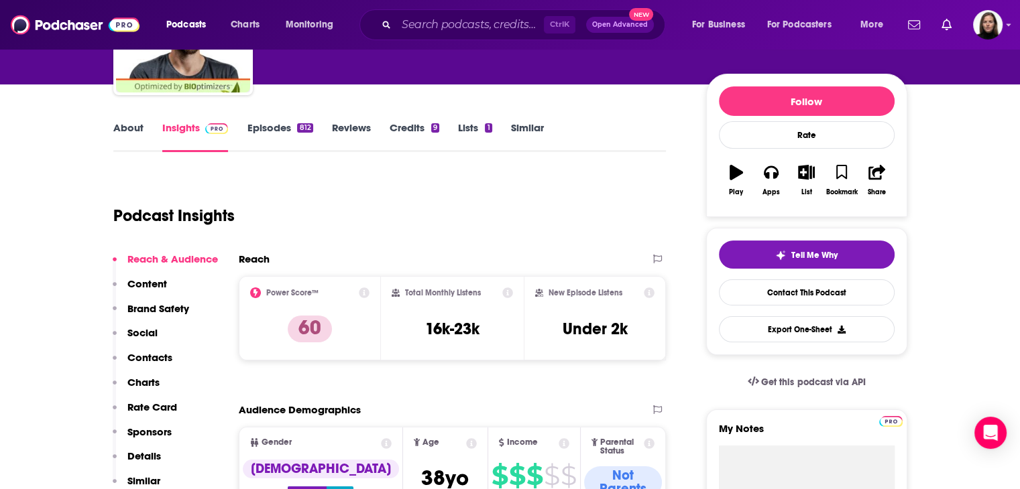  Describe the element at coordinates (174, 216) in the screenshot. I see `h1: Podcast Insights` at that location.